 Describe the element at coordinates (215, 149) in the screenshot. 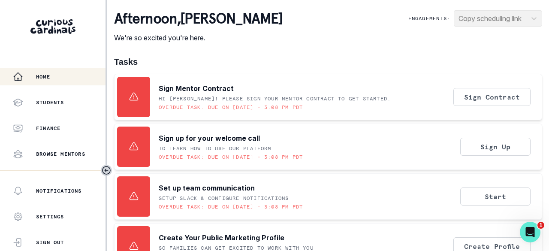

I see `p: To learn how to use our platform` at that location.